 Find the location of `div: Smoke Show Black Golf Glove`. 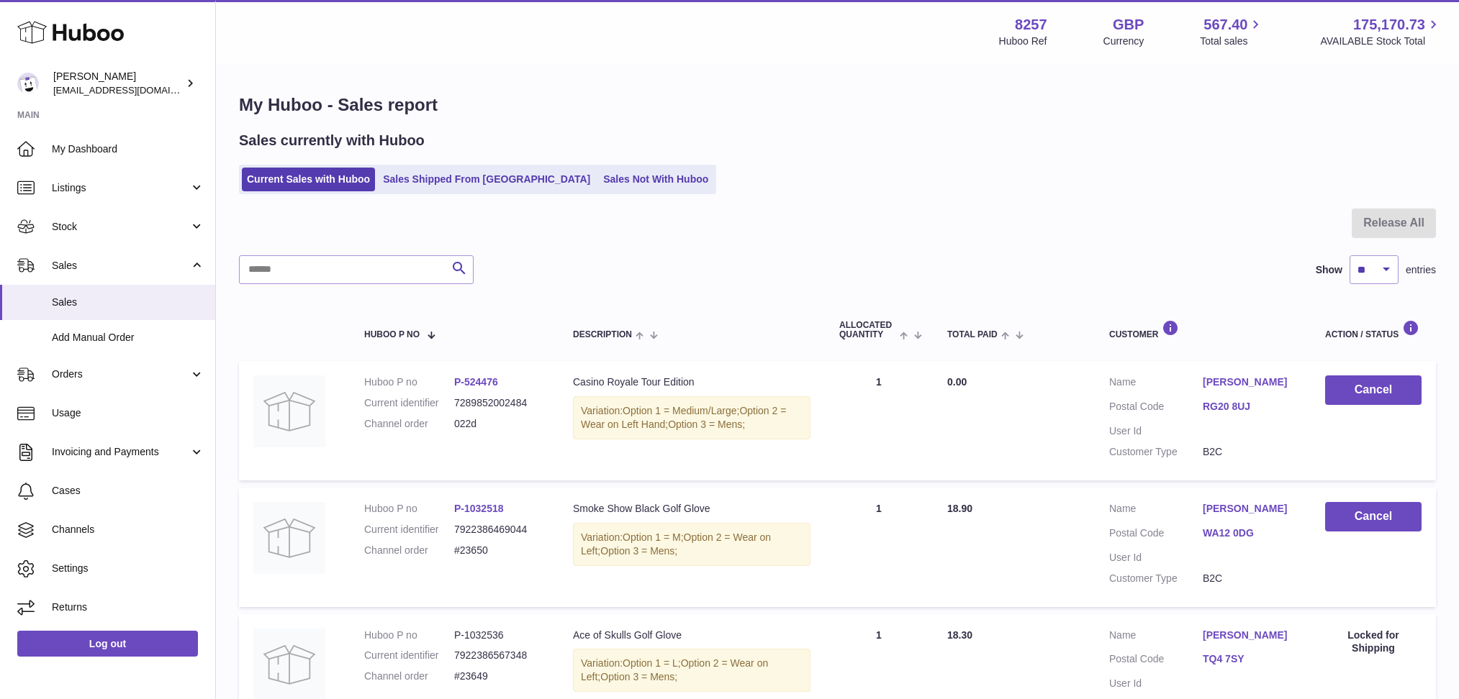

div: Smoke Show Black Golf Glove is located at coordinates (692, 509).